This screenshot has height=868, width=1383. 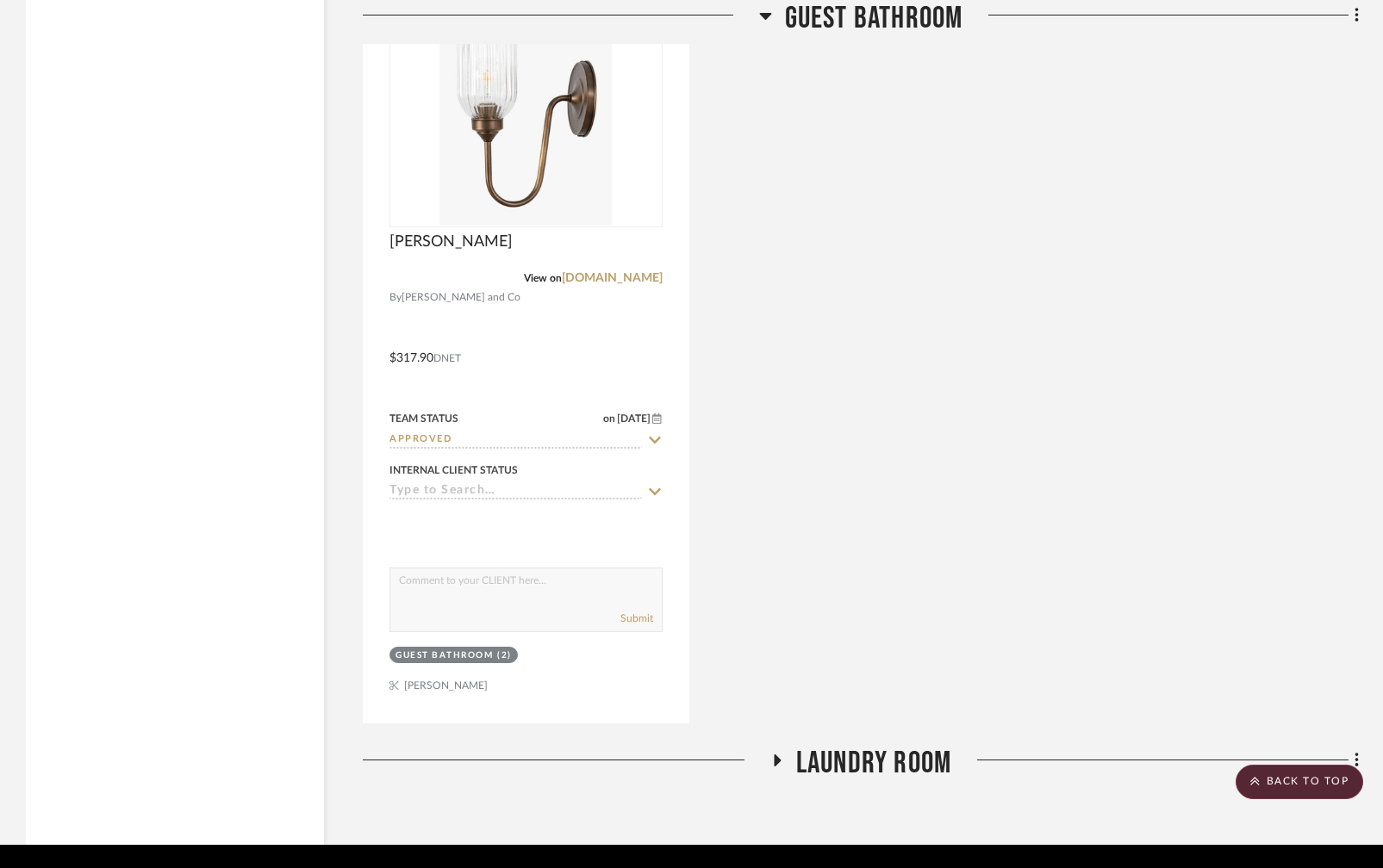 I want to click on button: Submit, so click(x=637, y=618).